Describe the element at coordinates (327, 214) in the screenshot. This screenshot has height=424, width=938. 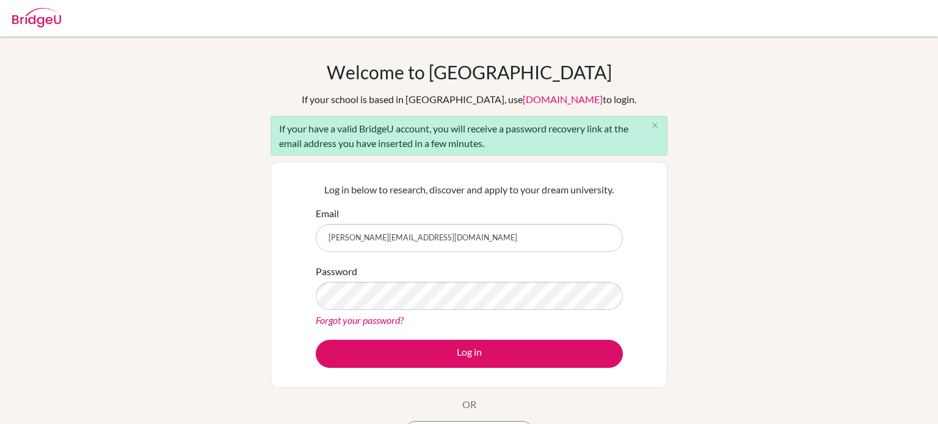
I see `label: Email` at that location.